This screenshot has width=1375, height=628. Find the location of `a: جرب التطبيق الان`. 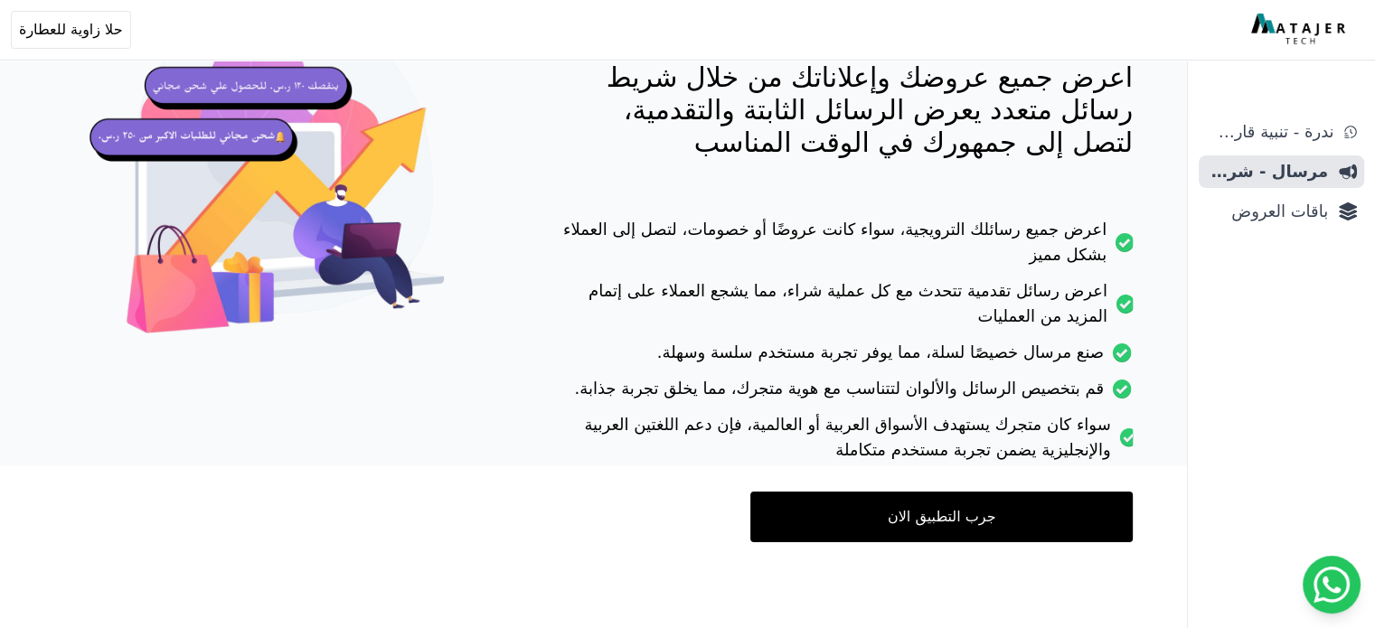

a: جرب التطبيق الان is located at coordinates (941, 517).